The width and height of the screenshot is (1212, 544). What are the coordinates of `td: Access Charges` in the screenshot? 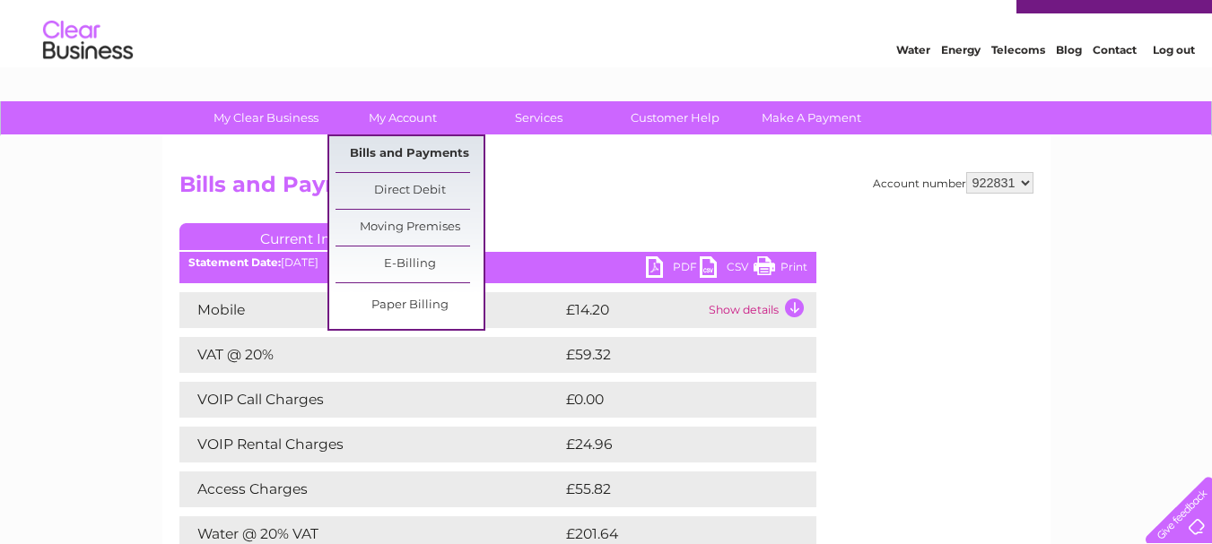 It's located at (370, 490).